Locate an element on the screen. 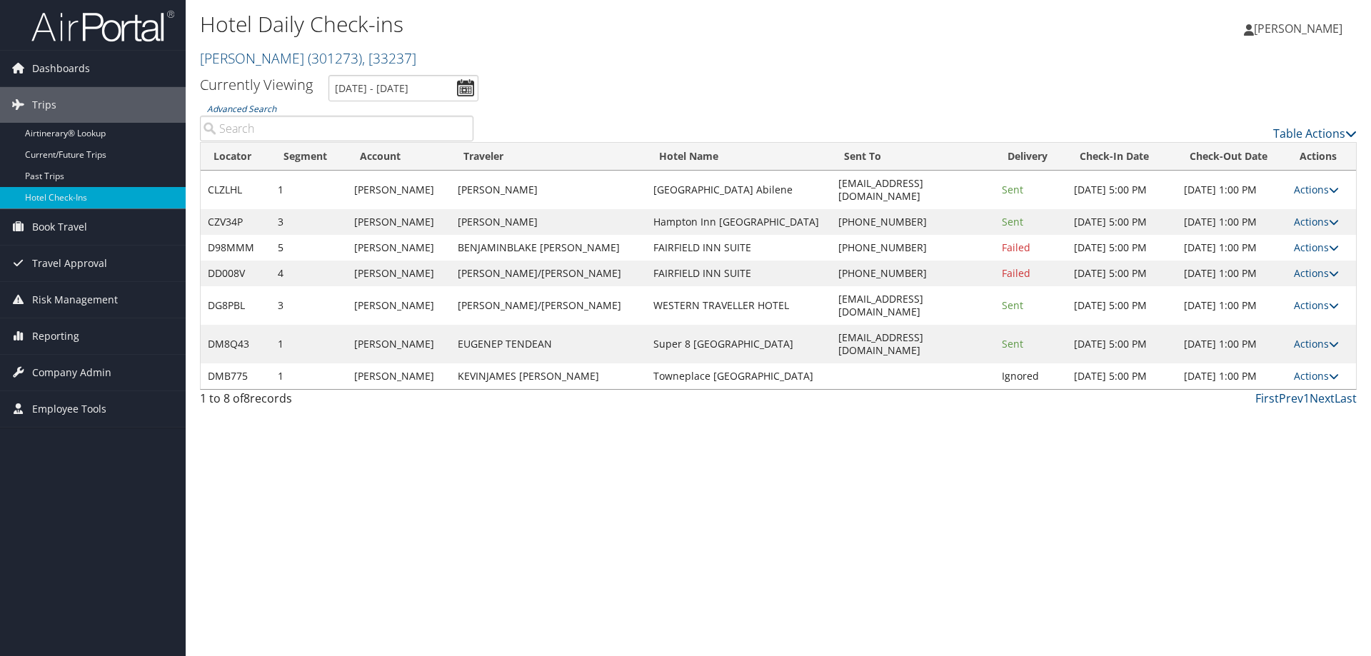 The image size is (1371, 656). span: , [ 33237 ] is located at coordinates (389, 58).